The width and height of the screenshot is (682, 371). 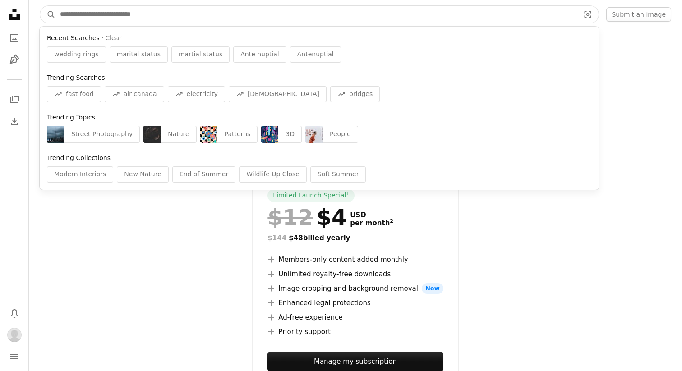 What do you see at coordinates (290, 135) in the screenshot?
I see `div: 3D` at bounding box center [290, 135].